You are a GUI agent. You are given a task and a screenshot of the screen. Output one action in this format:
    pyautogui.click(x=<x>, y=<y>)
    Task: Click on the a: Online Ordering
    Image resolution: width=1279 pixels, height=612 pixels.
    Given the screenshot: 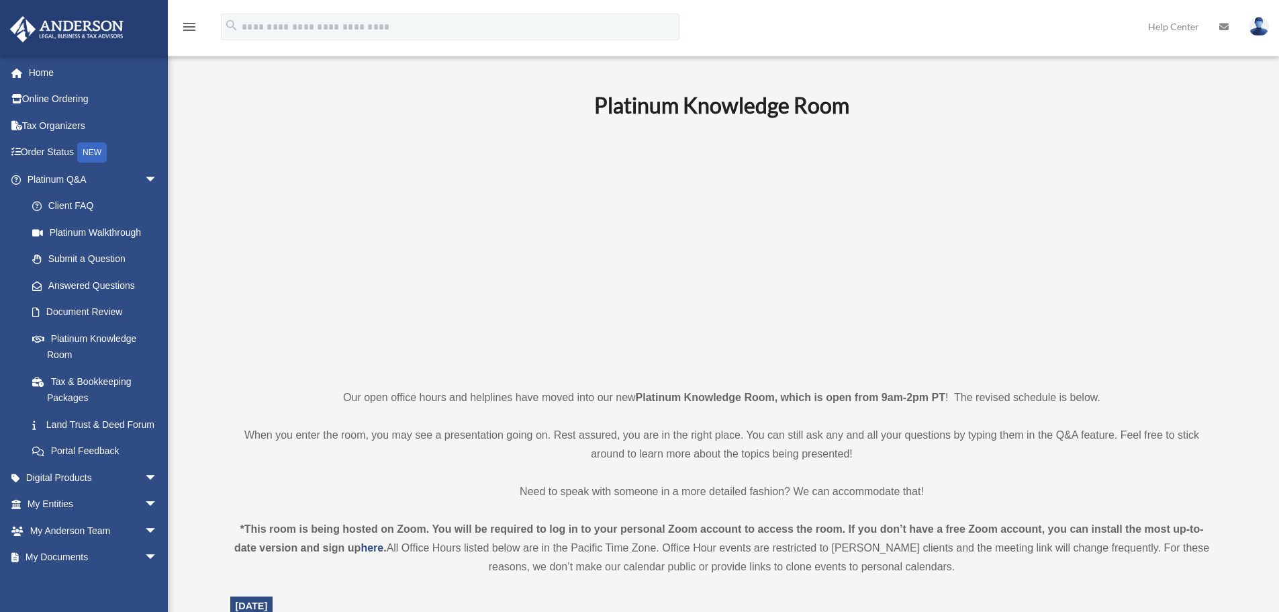 What is the action you would take?
    pyautogui.click(x=93, y=99)
    